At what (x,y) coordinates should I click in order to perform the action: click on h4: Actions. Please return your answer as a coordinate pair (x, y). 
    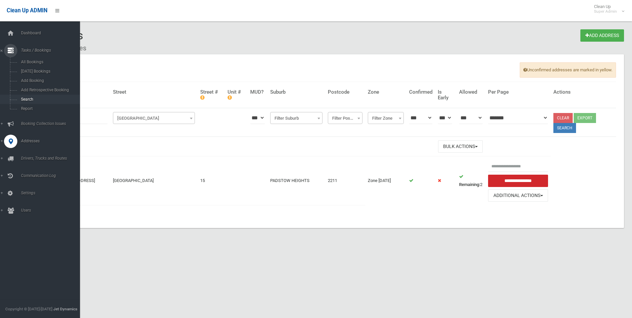
    Looking at the image, I should click on (583, 92).